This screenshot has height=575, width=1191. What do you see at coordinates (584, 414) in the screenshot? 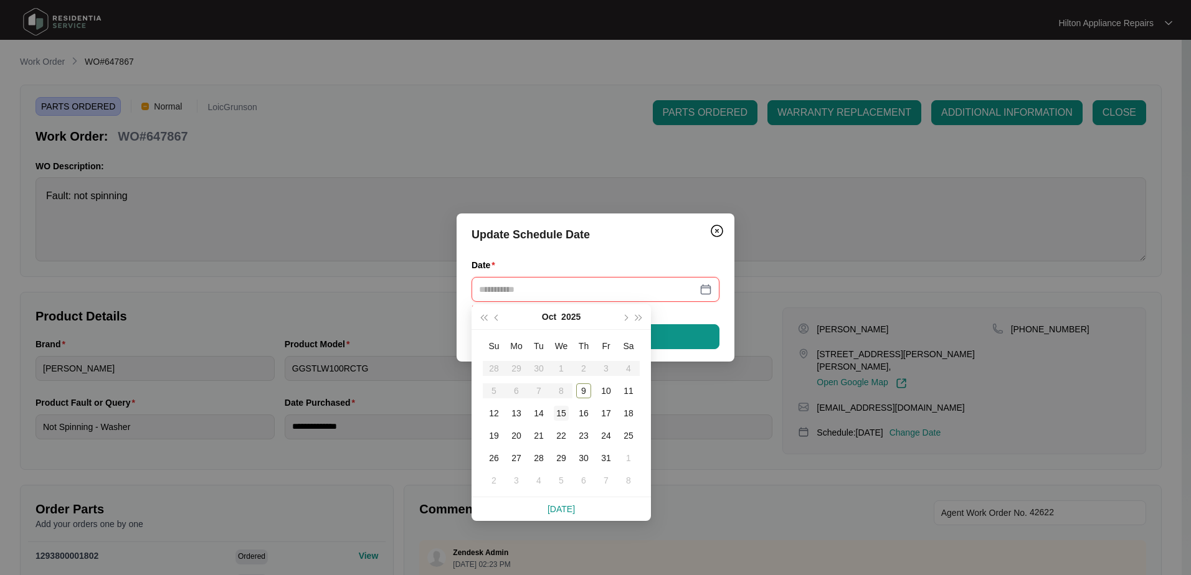
I see `div: 16` at bounding box center [584, 414].